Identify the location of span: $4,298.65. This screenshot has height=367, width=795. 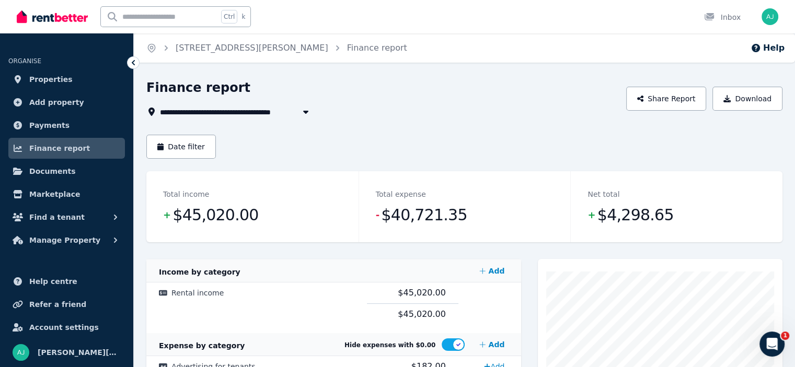
(636, 215).